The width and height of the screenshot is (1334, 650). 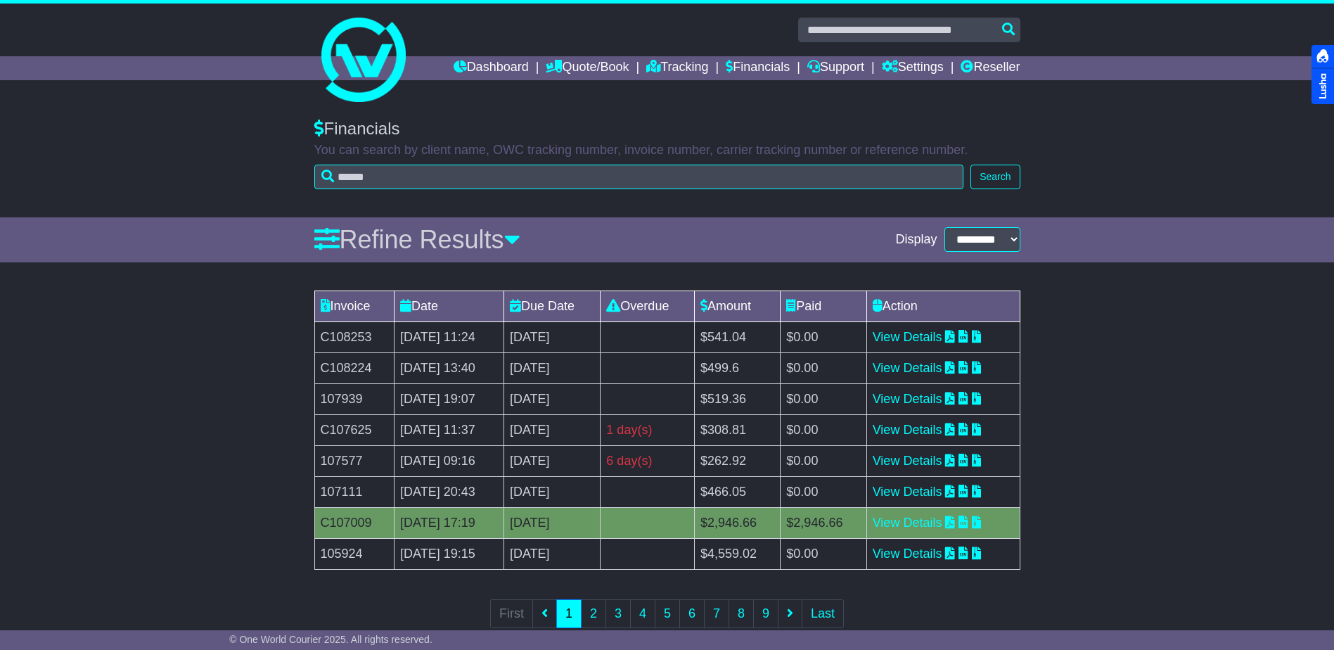 I want to click on td: C108253, so click(x=354, y=337).